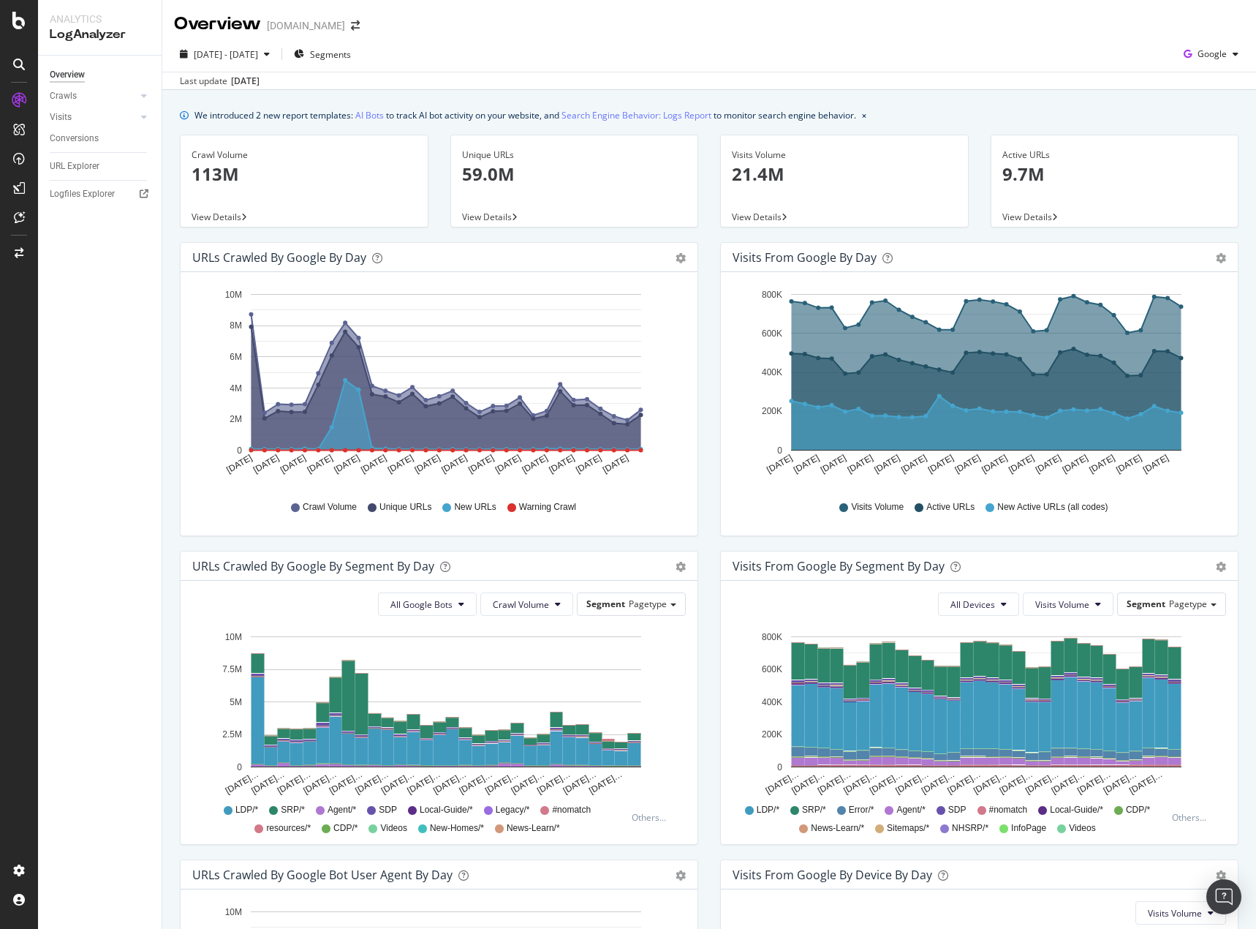 This screenshot has height=929, width=1256. I want to click on span: Sitemaps/*, so click(908, 828).